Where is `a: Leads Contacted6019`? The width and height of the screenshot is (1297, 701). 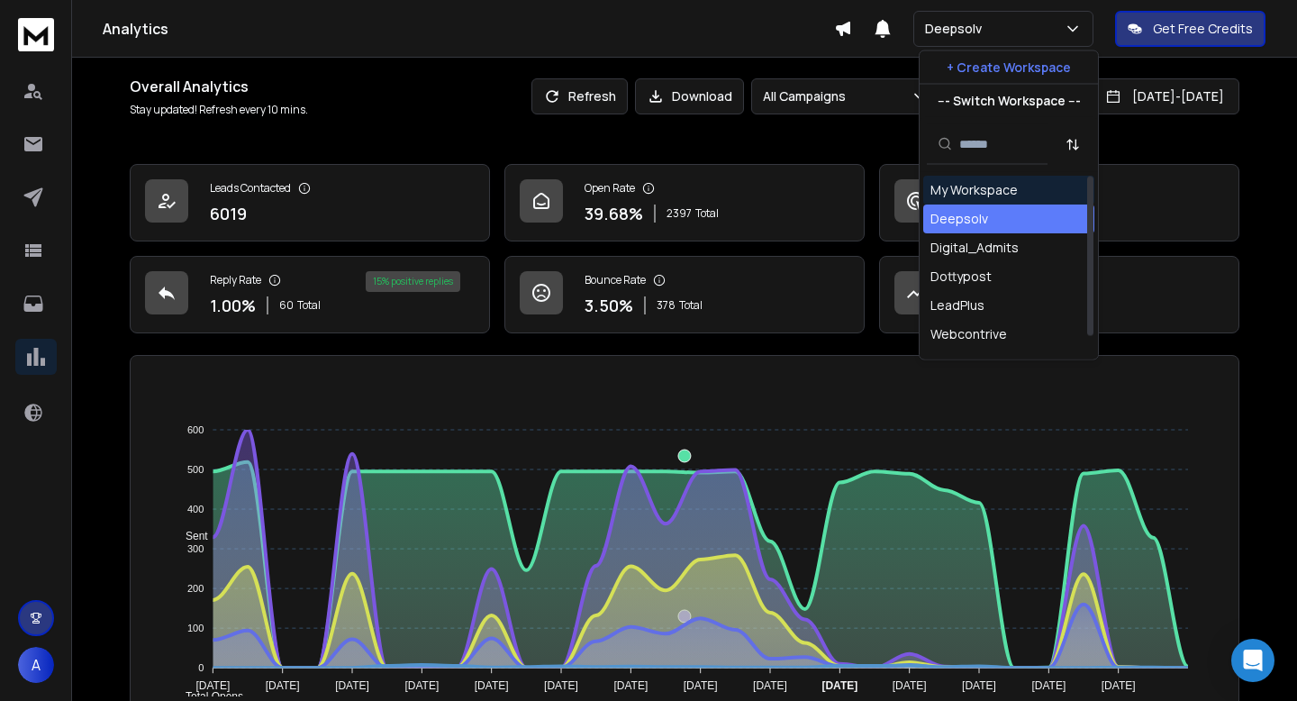 a: Leads Contacted6019 is located at coordinates (310, 203).